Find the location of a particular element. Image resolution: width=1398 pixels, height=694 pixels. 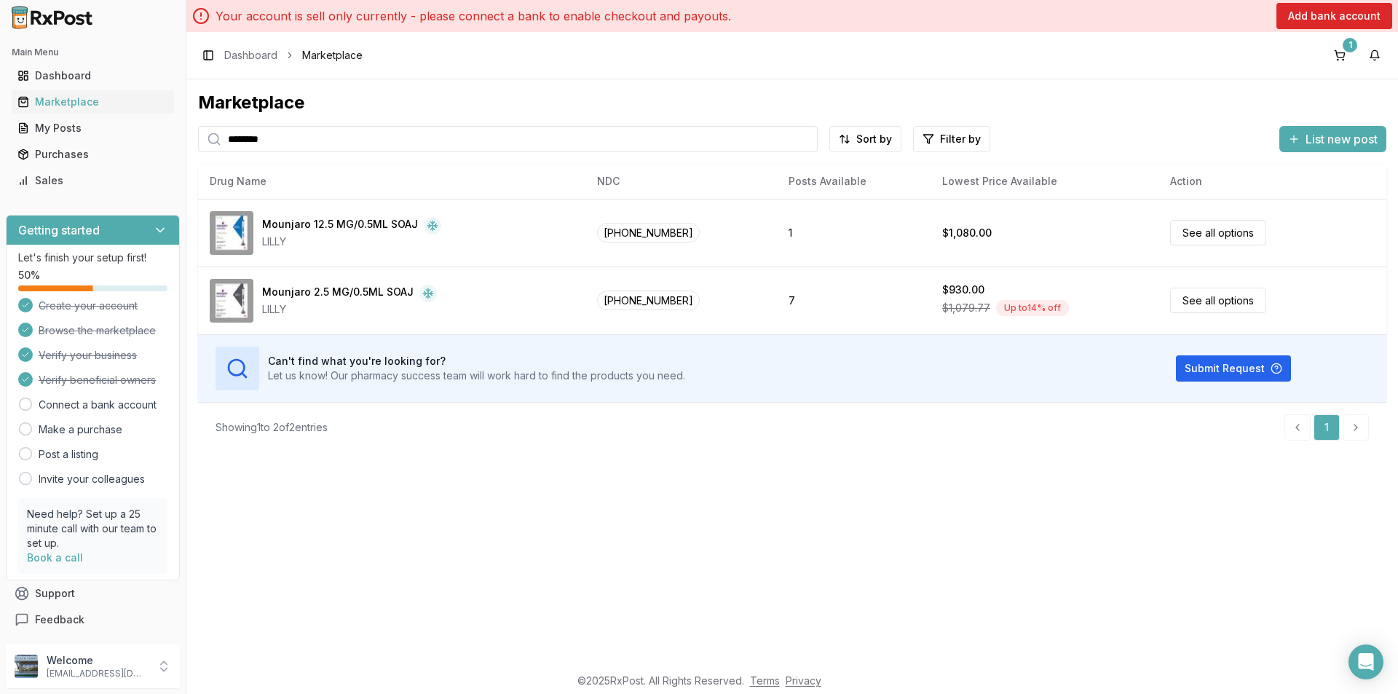

span: $1,079.77 is located at coordinates (966, 308).